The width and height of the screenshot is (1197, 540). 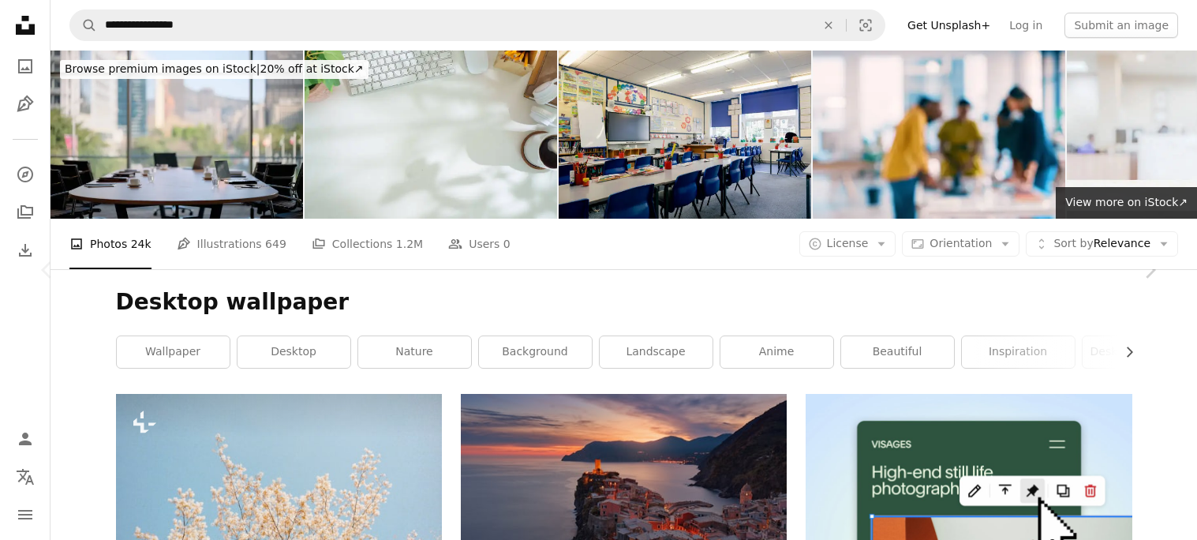 What do you see at coordinates (409, 244) in the screenshot?
I see `span: 1.2M` at bounding box center [409, 244].